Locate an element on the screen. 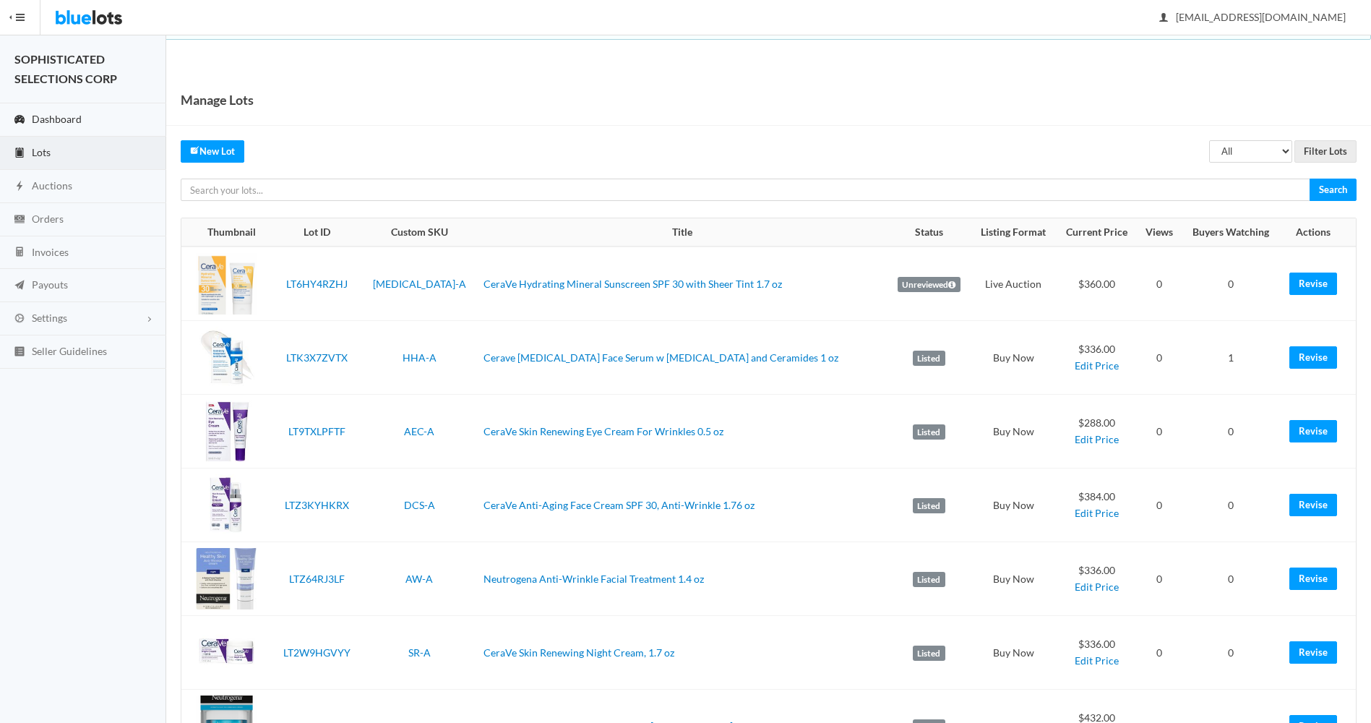  th: Custom SKU is located at coordinates (419, 233).